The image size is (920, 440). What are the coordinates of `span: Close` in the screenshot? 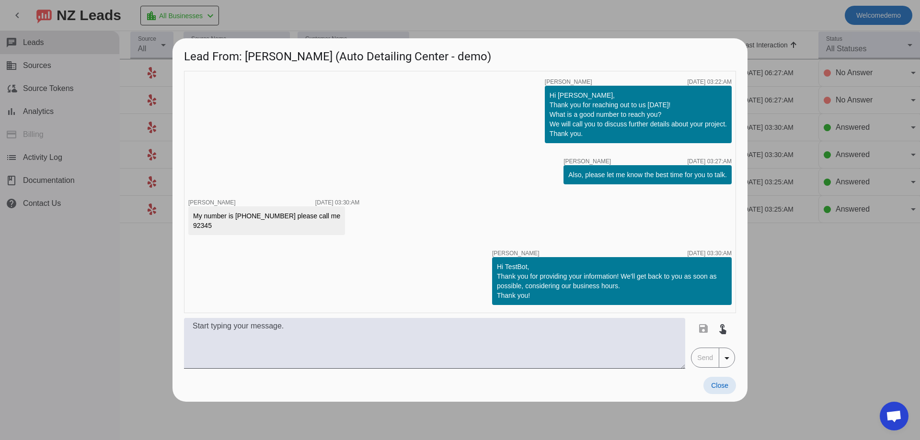 It's located at (719, 386).